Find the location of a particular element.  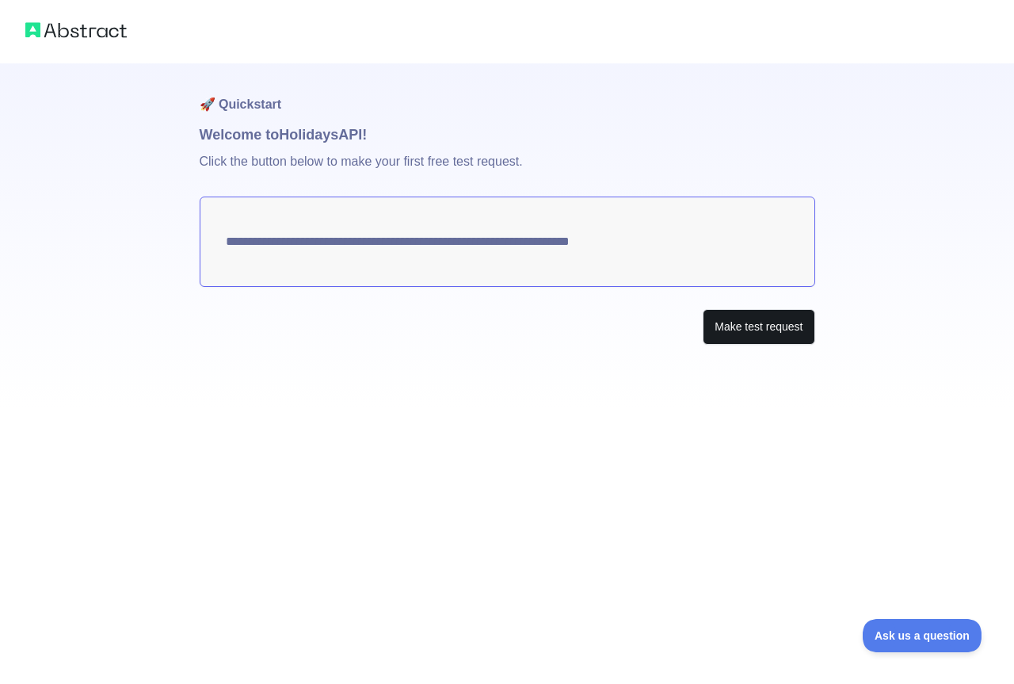

p: Click the button below to make your first free test request. is located at coordinates (507, 171).